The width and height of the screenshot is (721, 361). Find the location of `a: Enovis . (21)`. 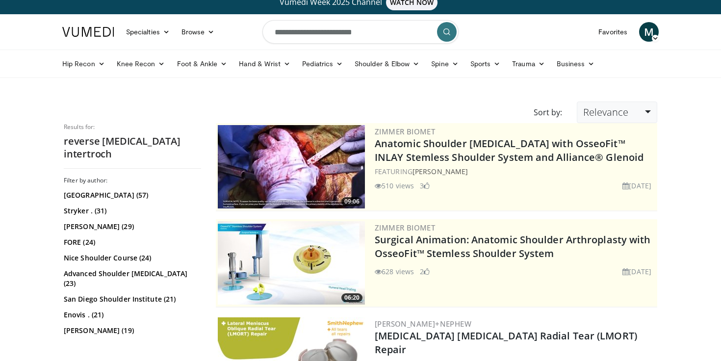

a: Enovis . (21) is located at coordinates (131, 315).